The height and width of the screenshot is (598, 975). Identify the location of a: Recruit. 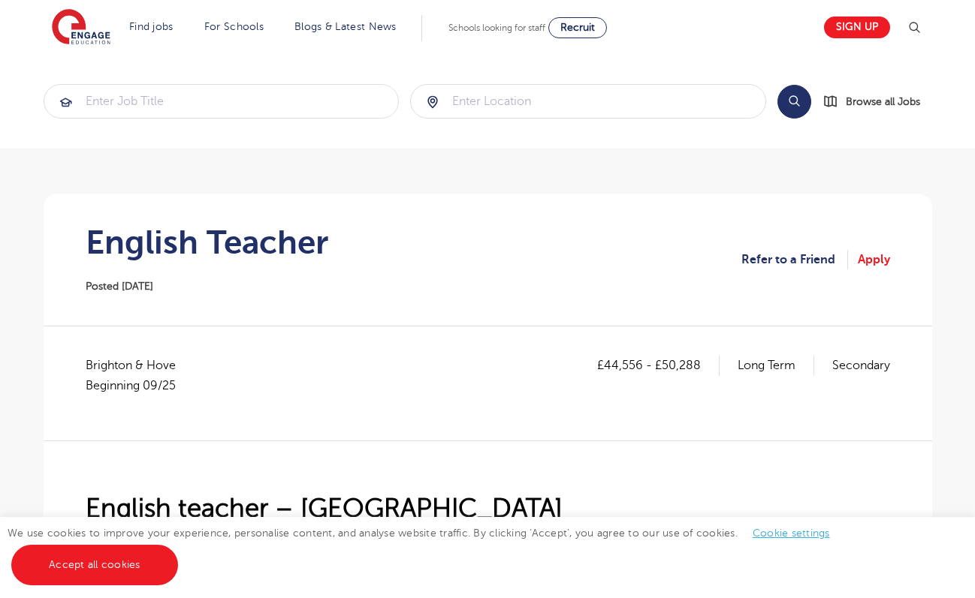
(577, 28).